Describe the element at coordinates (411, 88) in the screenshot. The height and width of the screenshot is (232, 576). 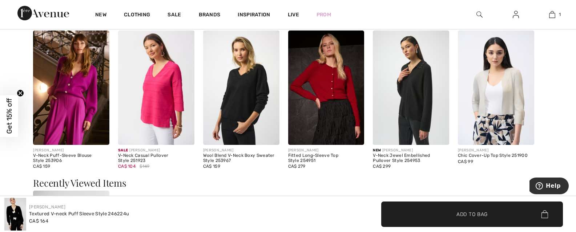
I see `a: V-Neck Jewel Embellished Pullover Style 254953` at that location.